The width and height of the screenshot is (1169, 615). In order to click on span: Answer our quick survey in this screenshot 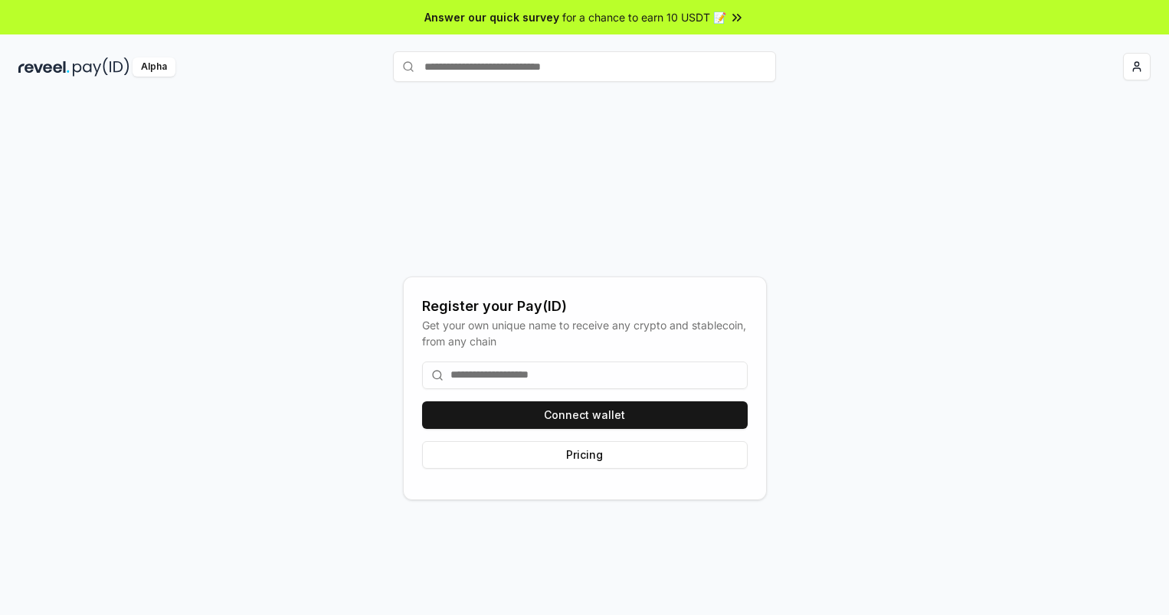, I will do `click(492, 17)`.